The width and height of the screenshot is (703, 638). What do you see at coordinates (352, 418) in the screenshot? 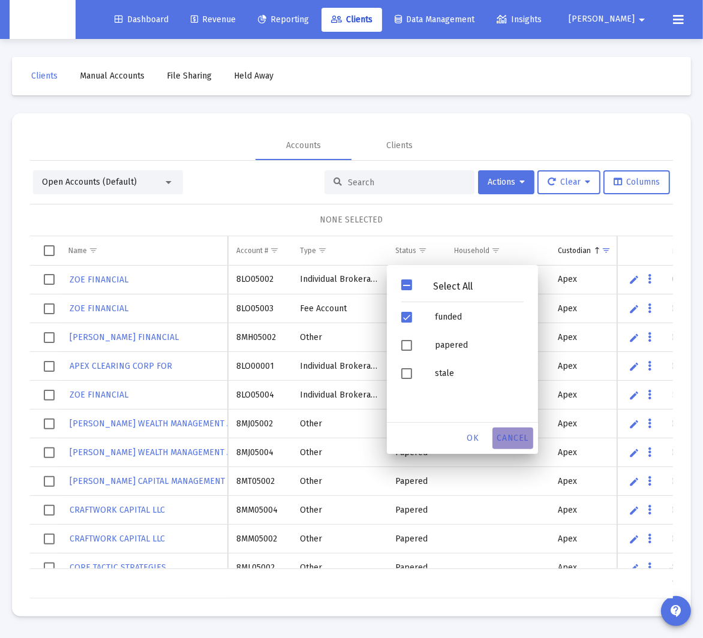
I see `div: Data grid` at bounding box center [352, 418].